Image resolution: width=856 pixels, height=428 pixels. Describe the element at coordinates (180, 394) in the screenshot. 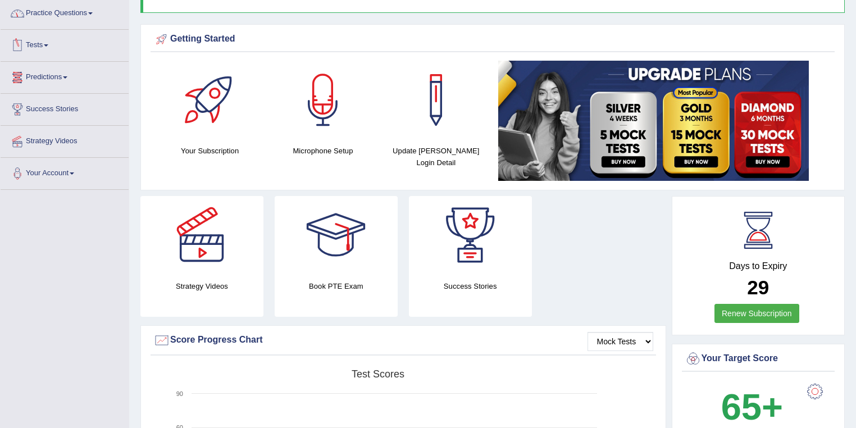

I see `text: 90` at that location.